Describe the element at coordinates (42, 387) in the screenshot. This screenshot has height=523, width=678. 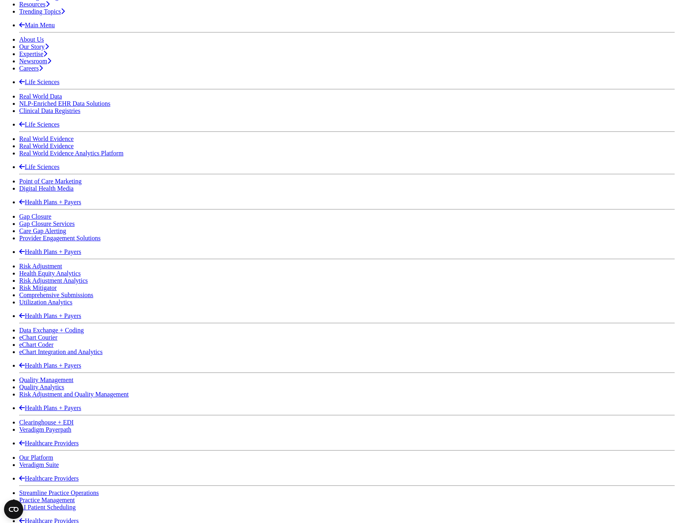
I see `a: Quality Analytics` at that location.